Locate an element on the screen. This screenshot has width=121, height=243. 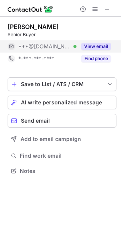
button: AI write personalized message is located at coordinates (62, 103).